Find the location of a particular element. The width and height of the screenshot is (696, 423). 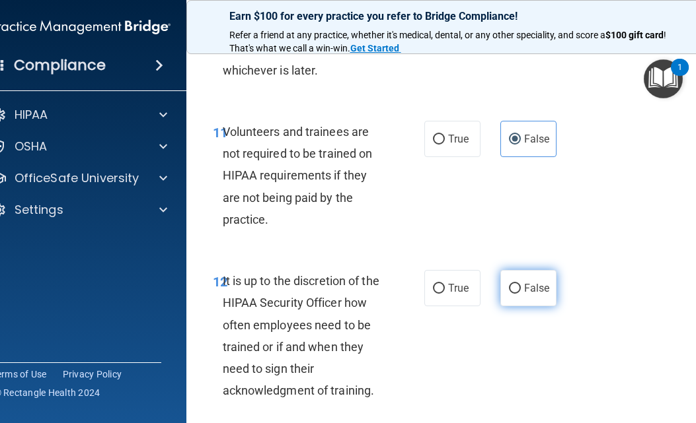

strong: $100 gift card is located at coordinates (634, 35).